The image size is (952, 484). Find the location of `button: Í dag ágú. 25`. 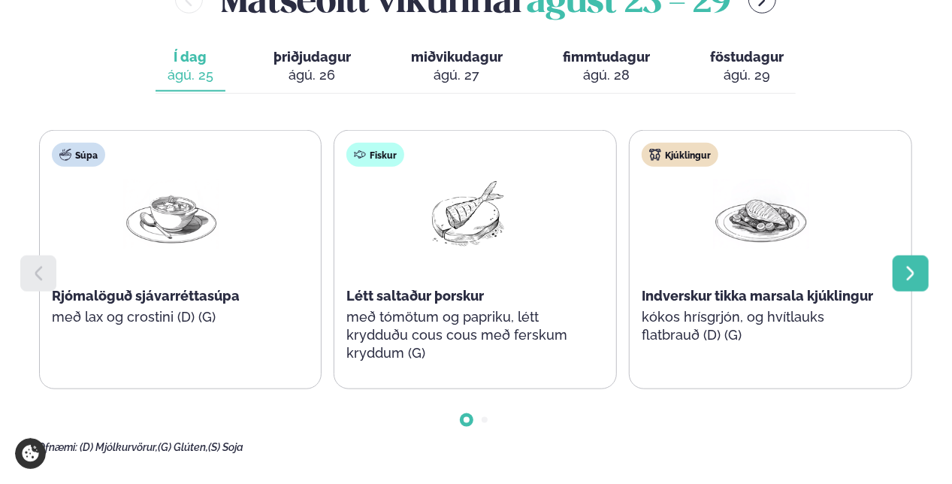

button: Í dag ágú. 25 is located at coordinates (190, 67).